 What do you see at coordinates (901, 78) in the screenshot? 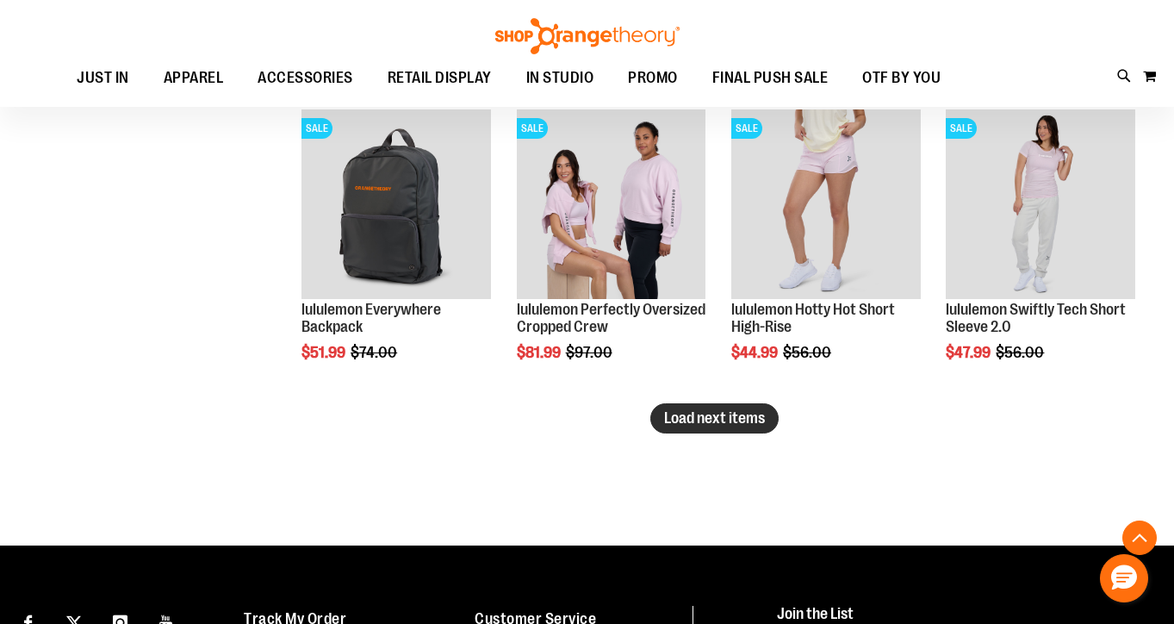
I see `span: OTF BY YOU` at bounding box center [901, 78].